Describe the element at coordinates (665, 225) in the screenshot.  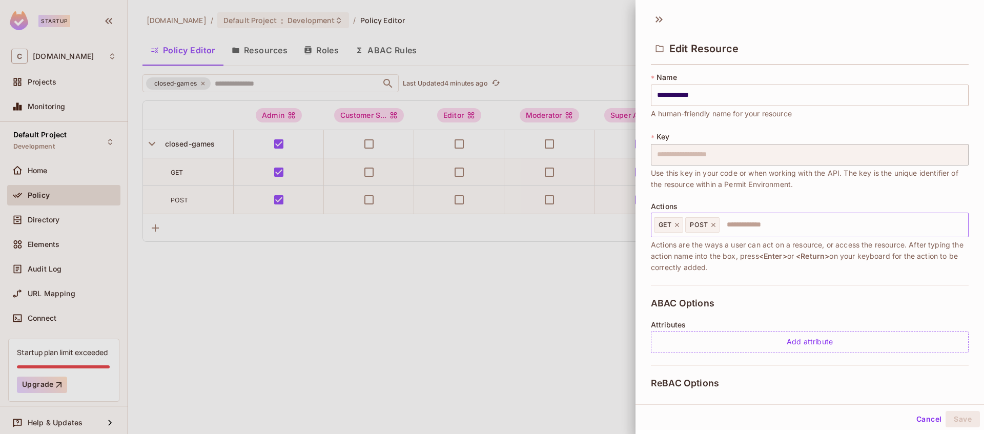
I see `span: GET` at that location.